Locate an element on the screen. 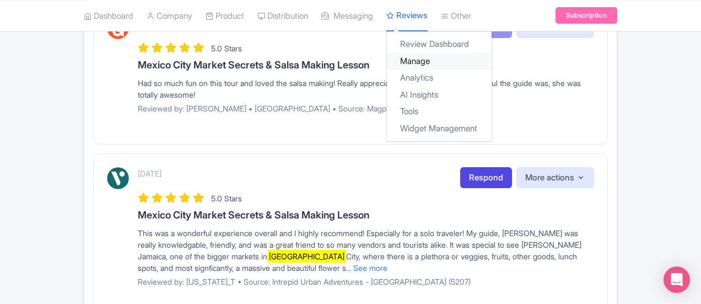 This screenshot has width=701, height=304. a: ... See more is located at coordinates (366, 267).